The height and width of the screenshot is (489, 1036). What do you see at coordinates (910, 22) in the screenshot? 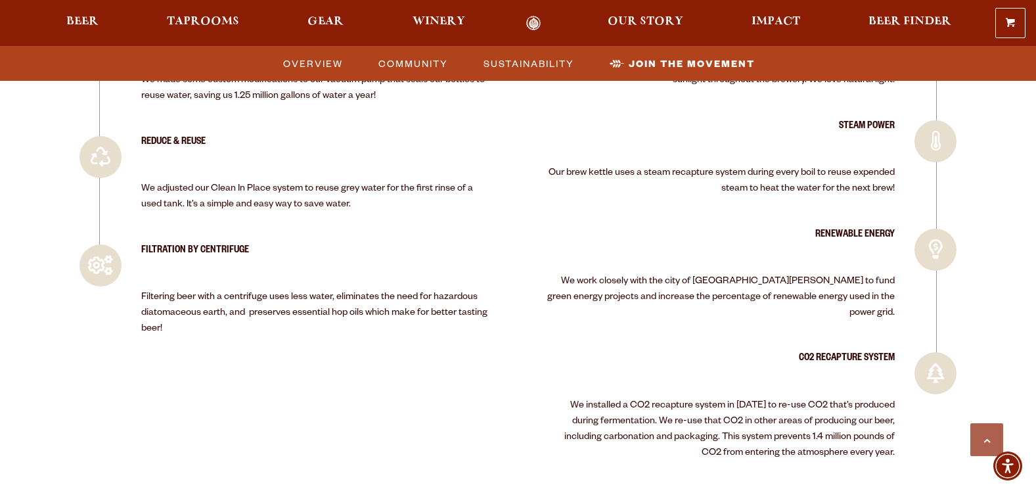
I see `span: Beer Finder` at bounding box center [910, 22].